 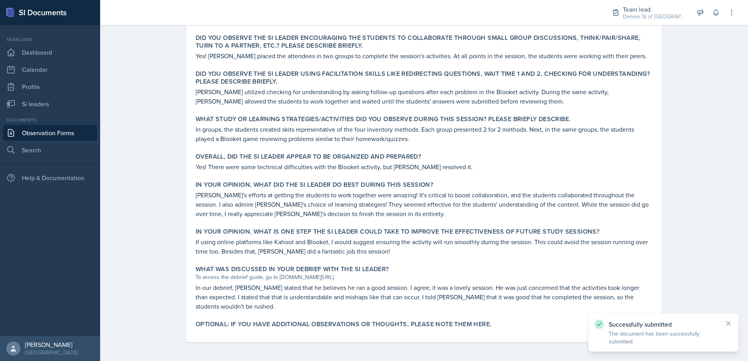 What do you see at coordinates (397, 232) in the screenshot?
I see `label: In your opinion, what is ONE step the SI Leader could take to improve the effectiveness of future...` at bounding box center [397, 232].